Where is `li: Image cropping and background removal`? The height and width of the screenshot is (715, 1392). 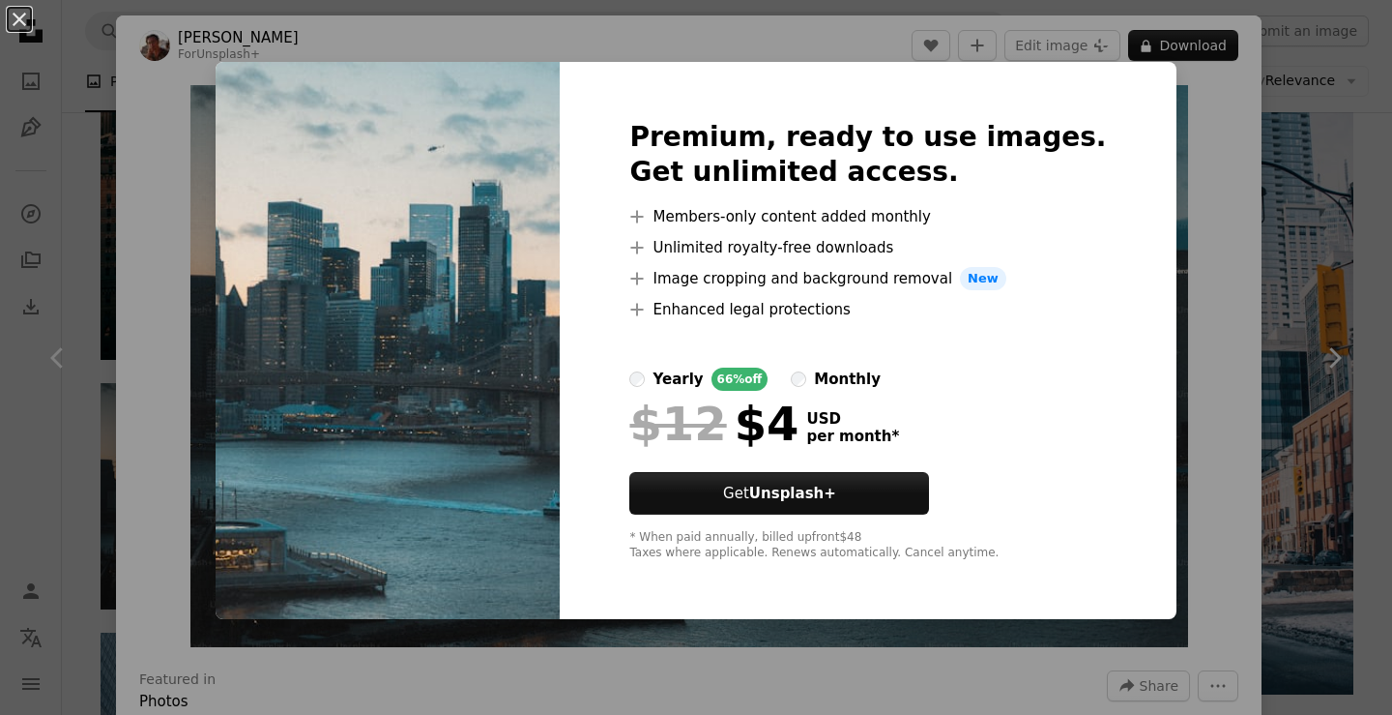 li: Image cropping and background removal is located at coordinates (867, 278).